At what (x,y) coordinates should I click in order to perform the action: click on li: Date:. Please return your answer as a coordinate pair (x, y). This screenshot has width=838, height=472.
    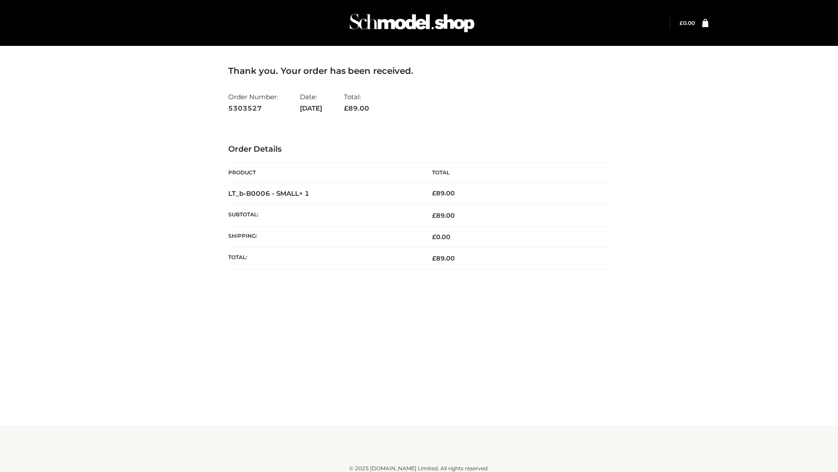
    Looking at the image, I should click on (311, 102).